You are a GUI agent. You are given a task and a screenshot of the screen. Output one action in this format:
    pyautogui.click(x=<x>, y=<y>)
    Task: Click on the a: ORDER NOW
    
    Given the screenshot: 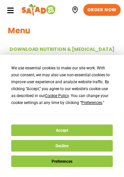 What is the action you would take?
    pyautogui.click(x=102, y=10)
    